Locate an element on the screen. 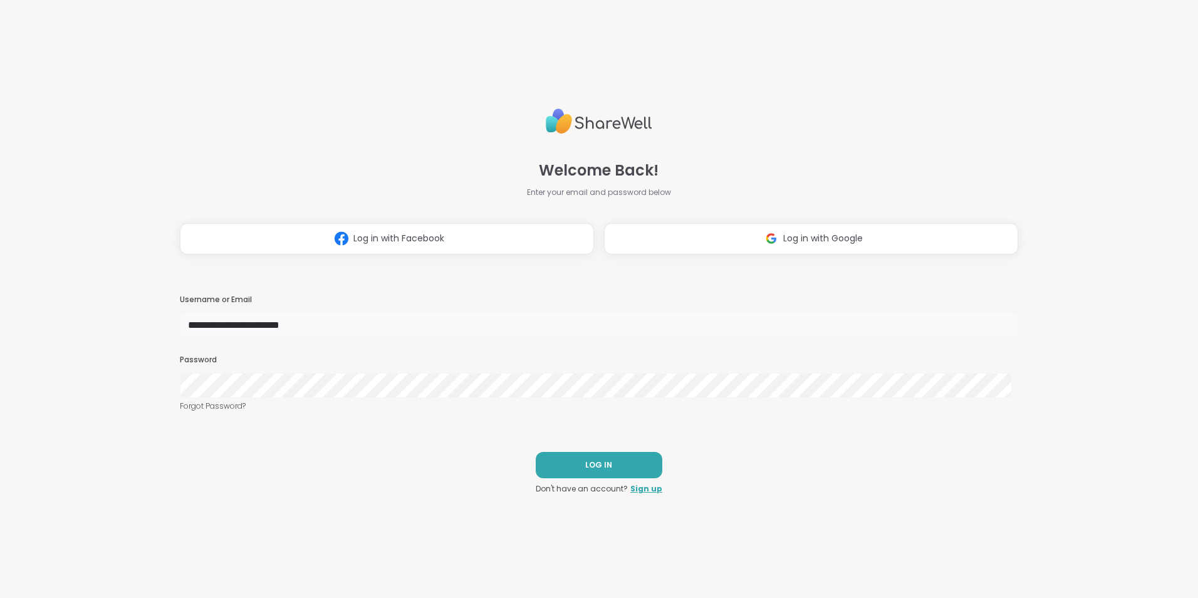 The width and height of the screenshot is (1198, 598). h3: Username or Email is located at coordinates (599, 299).